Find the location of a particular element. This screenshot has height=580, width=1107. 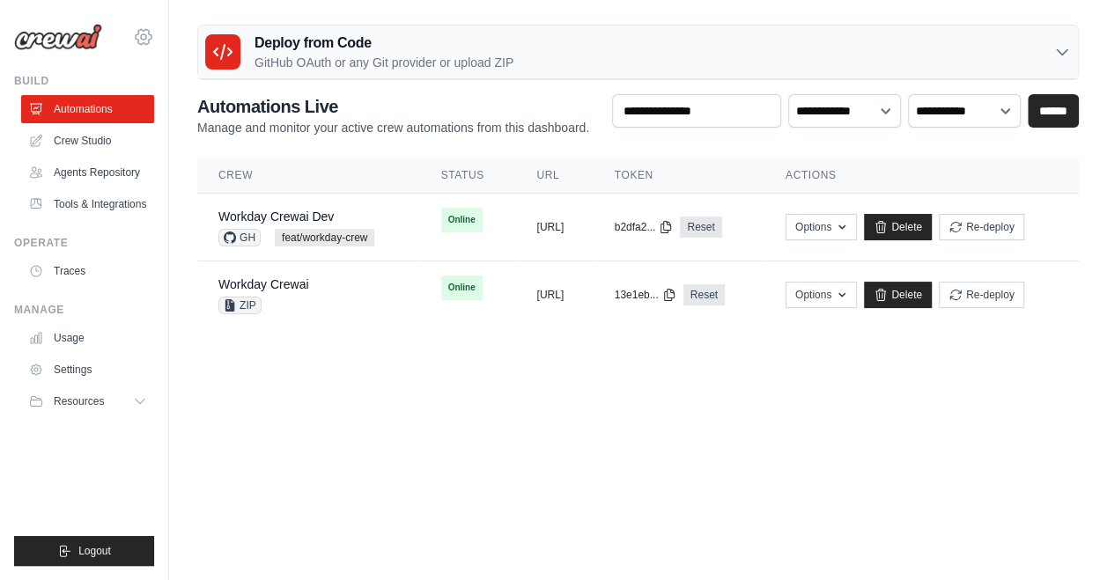

a: Agents Repository is located at coordinates (87, 173).